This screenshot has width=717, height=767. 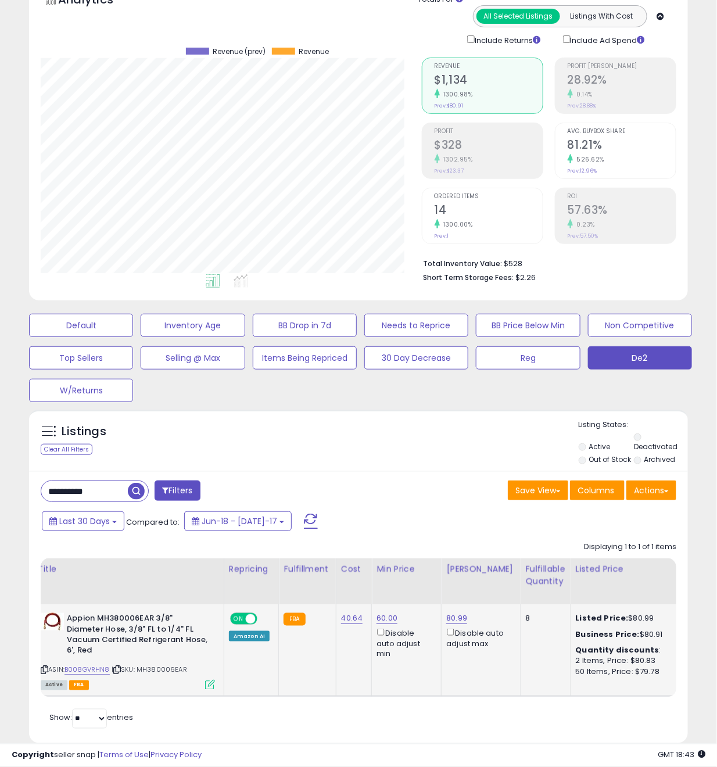 What do you see at coordinates (416, 326) in the screenshot?
I see `button: Needs to Reprice` at bounding box center [416, 326].